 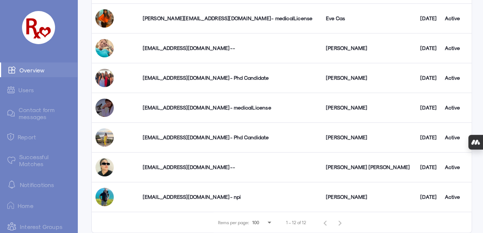 I want to click on img: admin-ic-overview.svg, so click(x=12, y=70).